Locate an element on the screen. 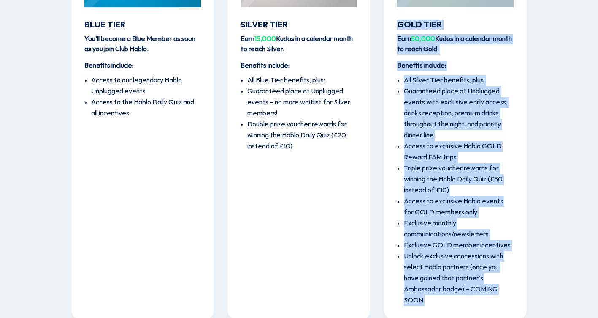 Image resolution: width=598 pixels, height=318 pixels. li: Access to our legendary Hablo Unplugged events is located at coordinates (146, 86).